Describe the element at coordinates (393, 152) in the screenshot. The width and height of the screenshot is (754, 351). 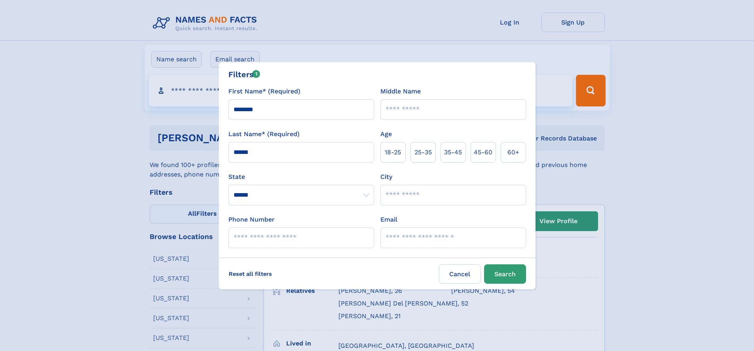
I see `span: 18‑25` at that location.